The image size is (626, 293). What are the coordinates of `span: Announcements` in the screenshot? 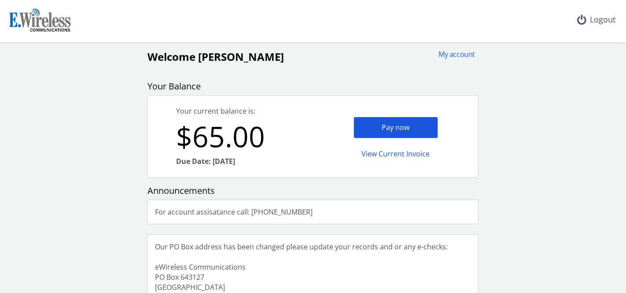 It's located at (181, 190).